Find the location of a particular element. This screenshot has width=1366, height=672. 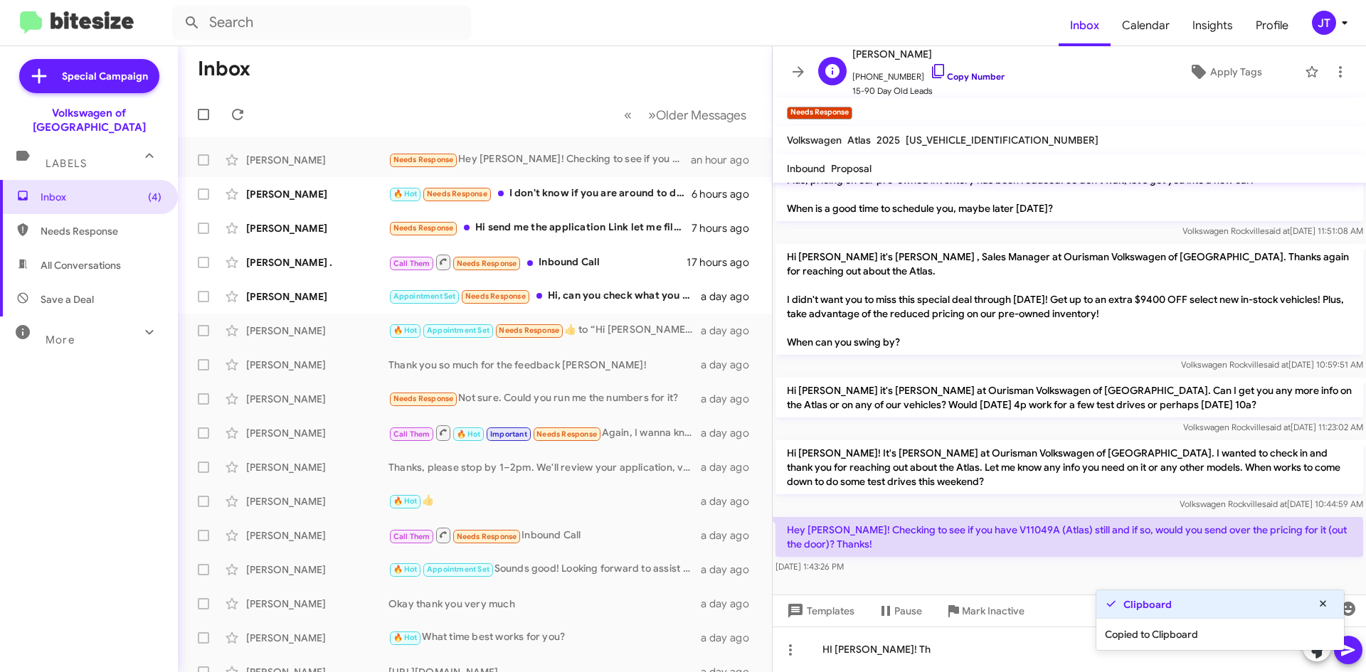

button: Previous is located at coordinates (627, 115).